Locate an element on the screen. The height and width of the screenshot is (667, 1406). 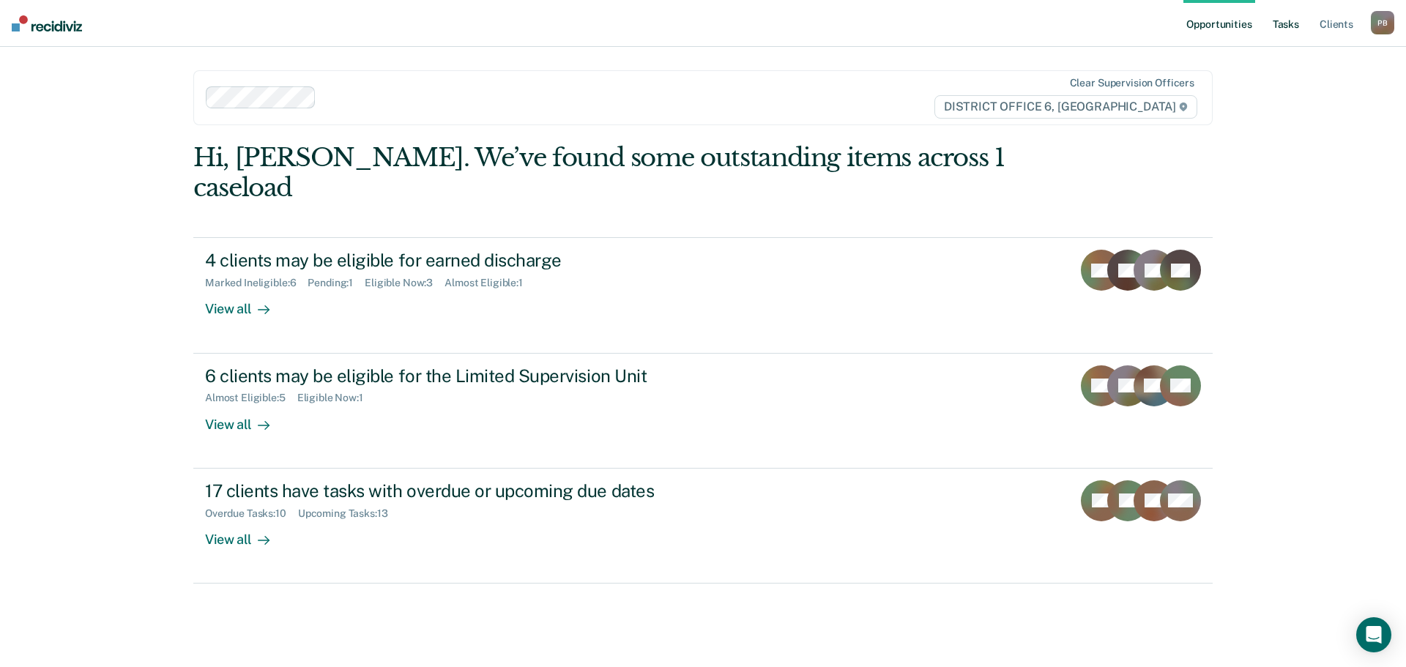
div: Pending : 1 is located at coordinates (336, 283).